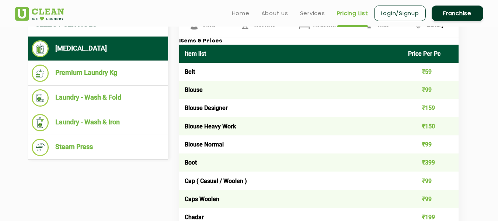 Image resolution: width=498 pixels, height=221 pixels. What do you see at coordinates (457, 13) in the screenshot?
I see `a: Franchise` at bounding box center [457, 13].